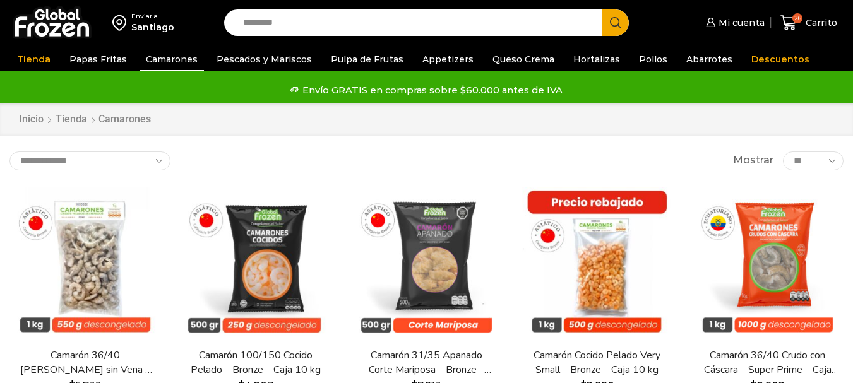 This screenshot has height=383, width=853. Describe the element at coordinates (90, 161) in the screenshot. I see `select: Pedido de la tienda` at that location.